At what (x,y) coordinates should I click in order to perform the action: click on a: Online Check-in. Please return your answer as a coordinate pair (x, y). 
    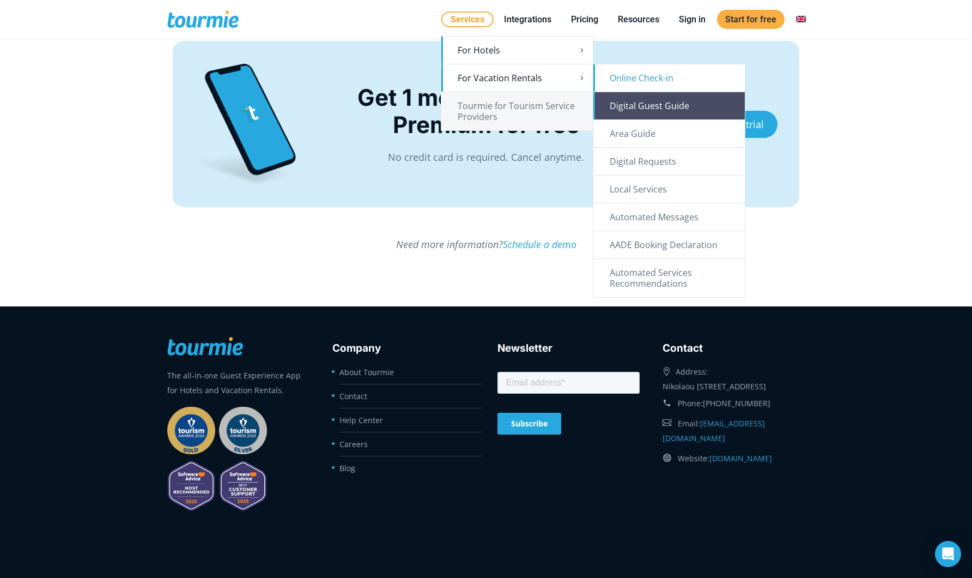
    Looking at the image, I should click on (669, 78).